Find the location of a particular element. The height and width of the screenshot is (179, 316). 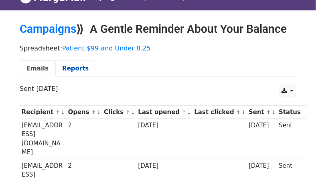

th: Opens is located at coordinates (84, 112).